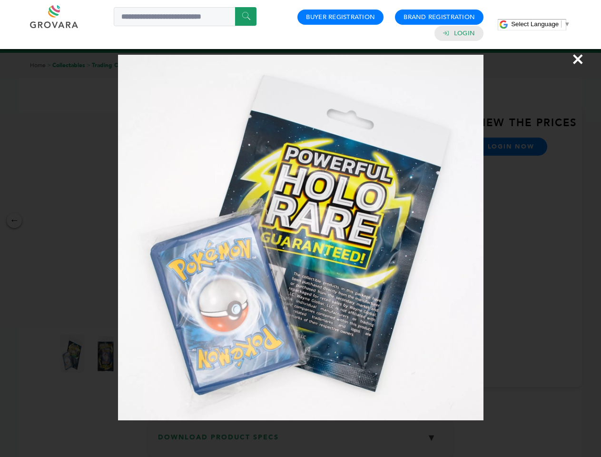  Describe the element at coordinates (535, 24) in the screenshot. I see `span: Select Language` at that location.